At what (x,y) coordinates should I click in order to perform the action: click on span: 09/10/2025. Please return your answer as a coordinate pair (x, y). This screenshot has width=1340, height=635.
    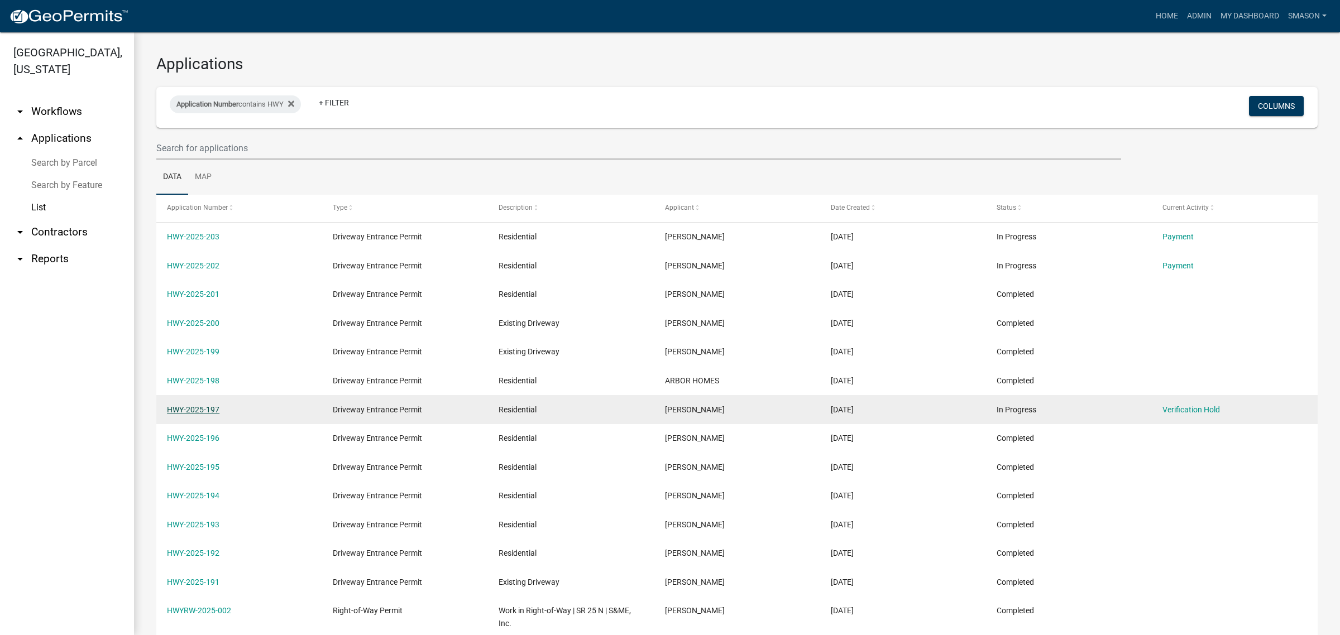
    Looking at the image, I should click on (842, 266).